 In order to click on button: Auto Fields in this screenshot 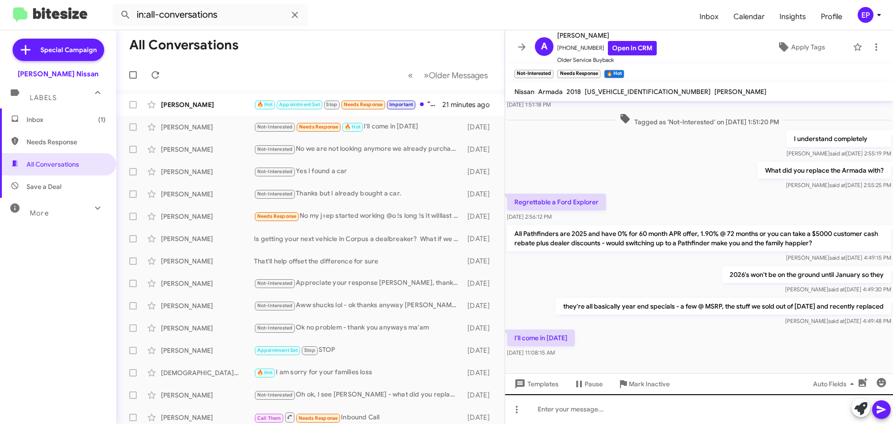, I will do `click(835, 384)`.